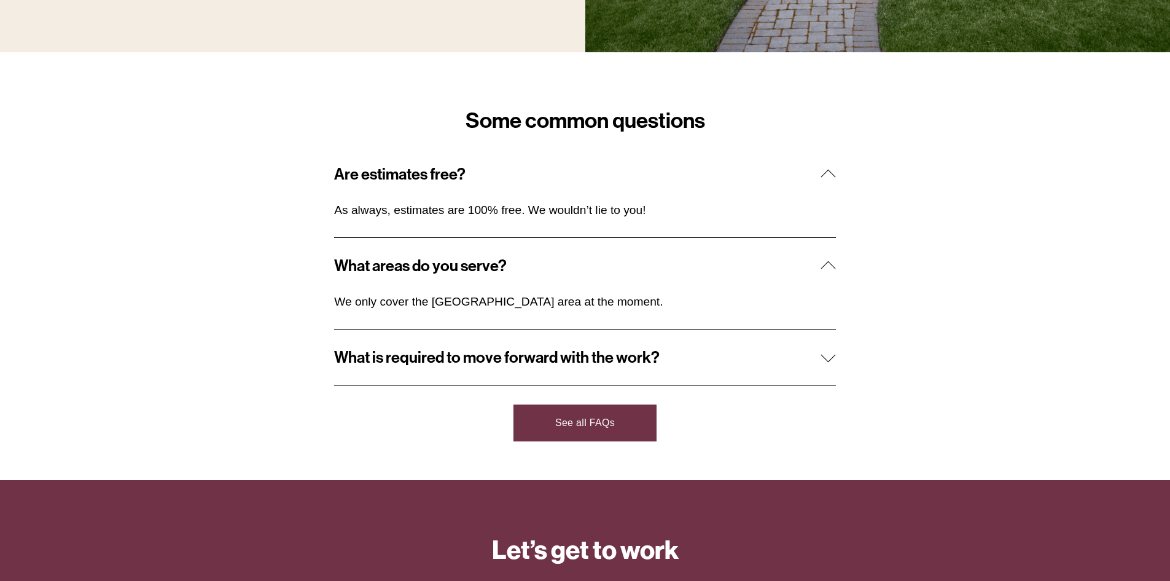 The width and height of the screenshot is (1170, 581). I want to click on h3: Some common questions, so click(585, 120).